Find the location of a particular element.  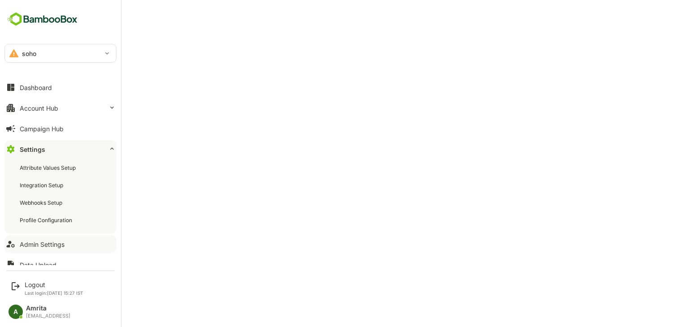

button: Settings is located at coordinates (60, 149).